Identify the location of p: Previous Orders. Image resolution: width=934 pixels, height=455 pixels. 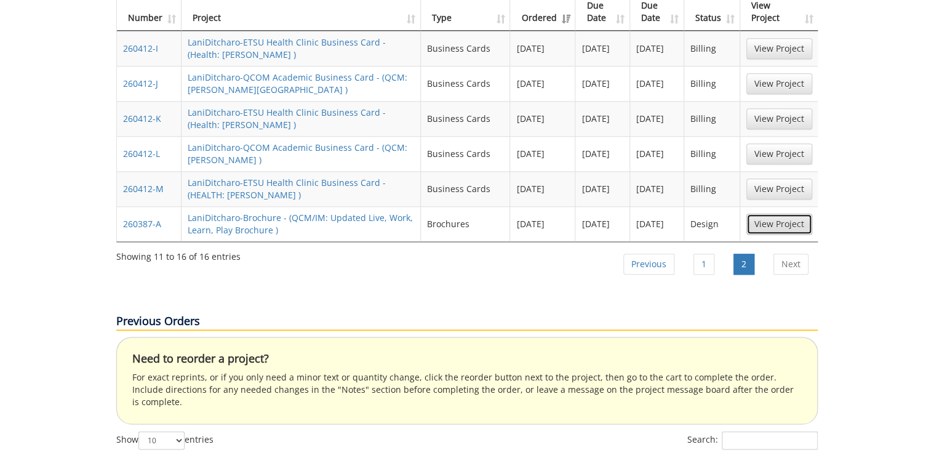
(467, 322).